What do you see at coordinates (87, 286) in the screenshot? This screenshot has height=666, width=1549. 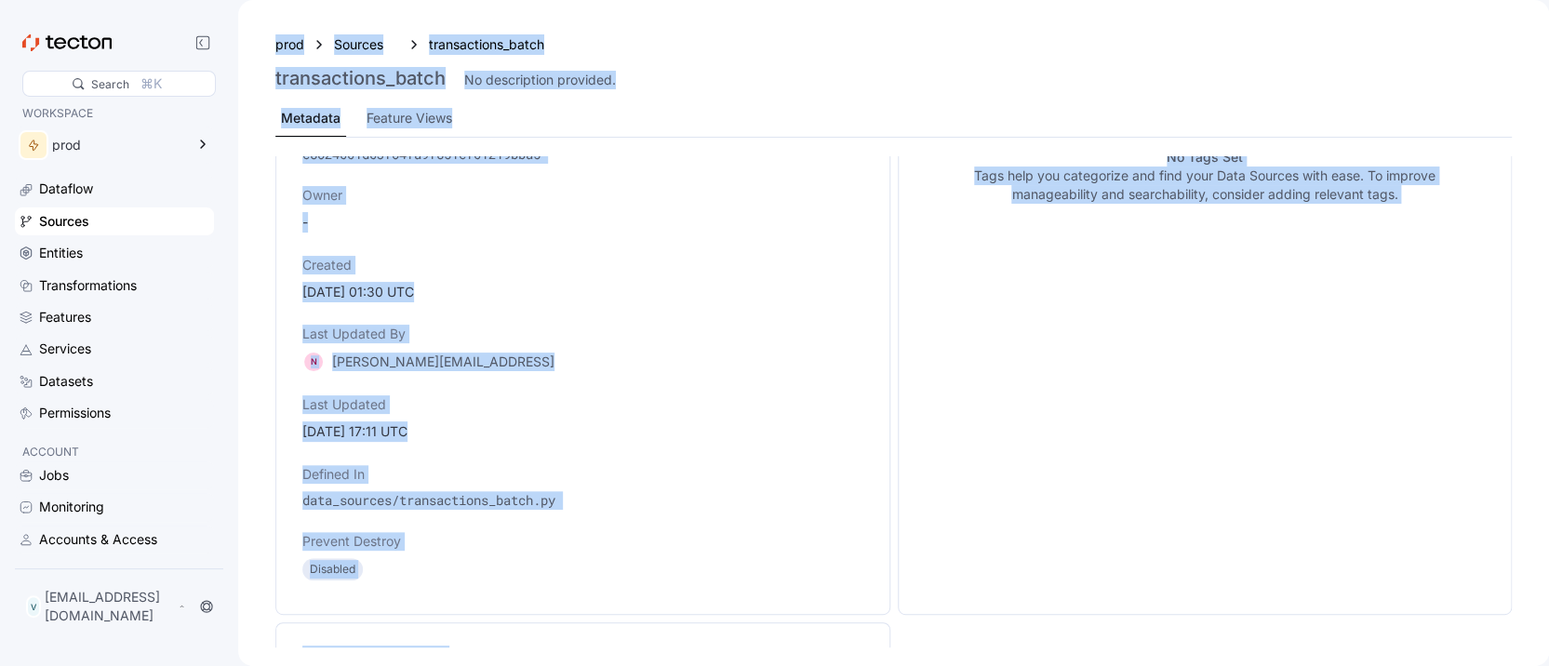 I see `div: Transformations` at bounding box center [87, 286].